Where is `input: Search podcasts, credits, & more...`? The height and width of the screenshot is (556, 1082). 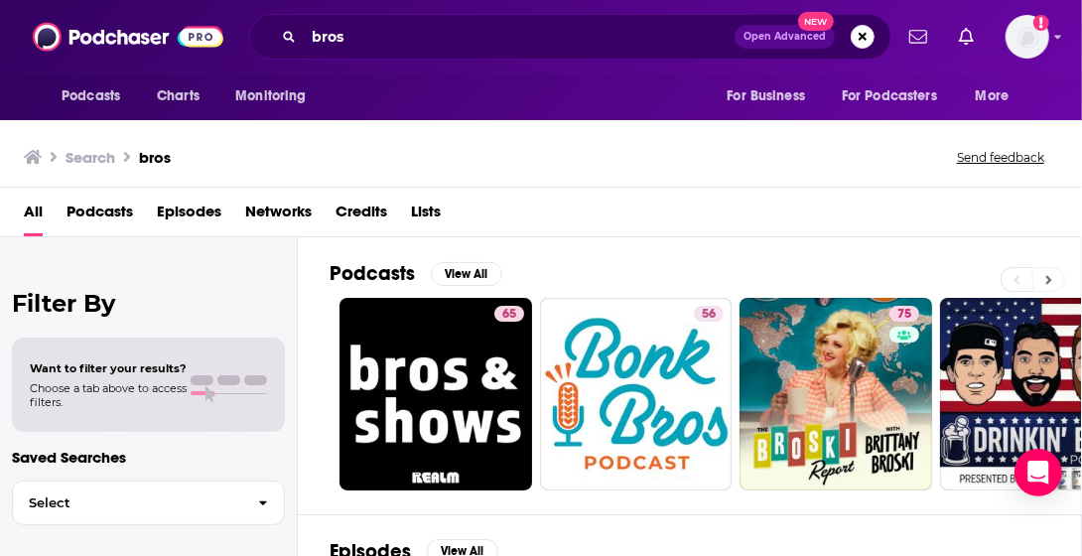 input: Search podcasts, credits, & more... is located at coordinates (519, 37).